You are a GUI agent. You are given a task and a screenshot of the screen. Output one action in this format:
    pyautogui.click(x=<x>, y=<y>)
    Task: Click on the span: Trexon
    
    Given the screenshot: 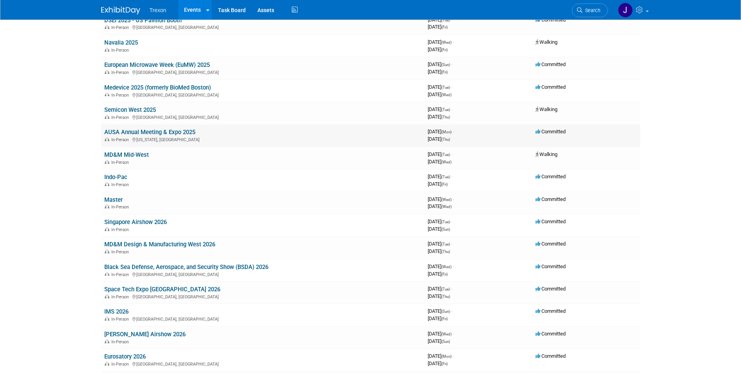 What is the action you would take?
    pyautogui.click(x=158, y=10)
    